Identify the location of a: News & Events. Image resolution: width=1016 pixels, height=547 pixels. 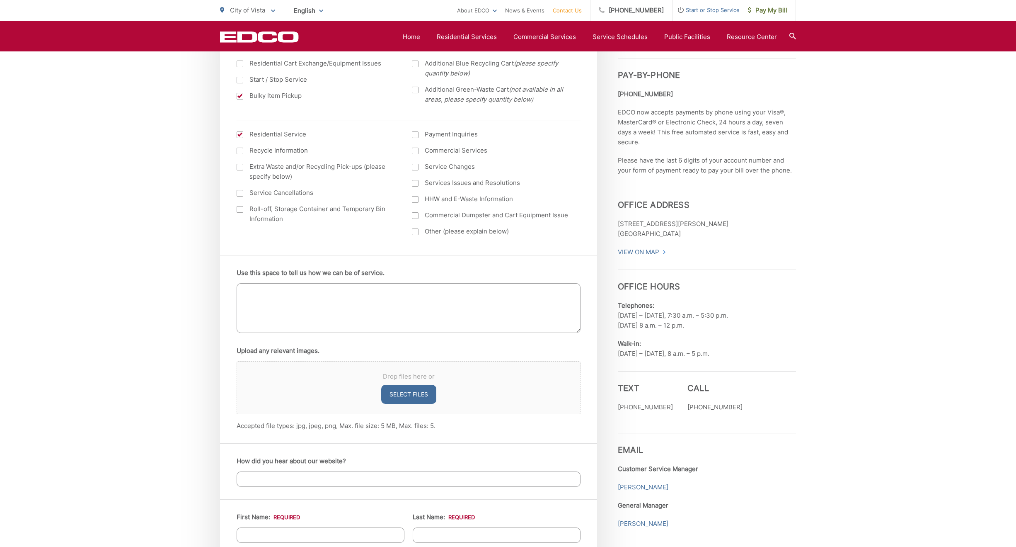
(525, 10).